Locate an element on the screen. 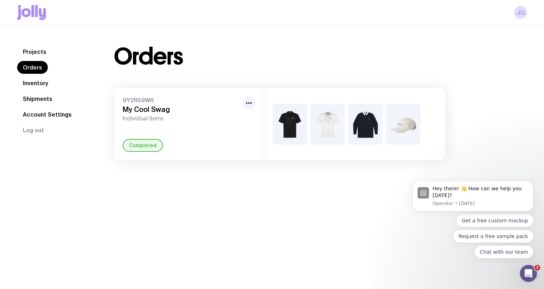 The width and height of the screenshot is (544, 289). img: Profile image for Operator is located at coordinates (22, 18).